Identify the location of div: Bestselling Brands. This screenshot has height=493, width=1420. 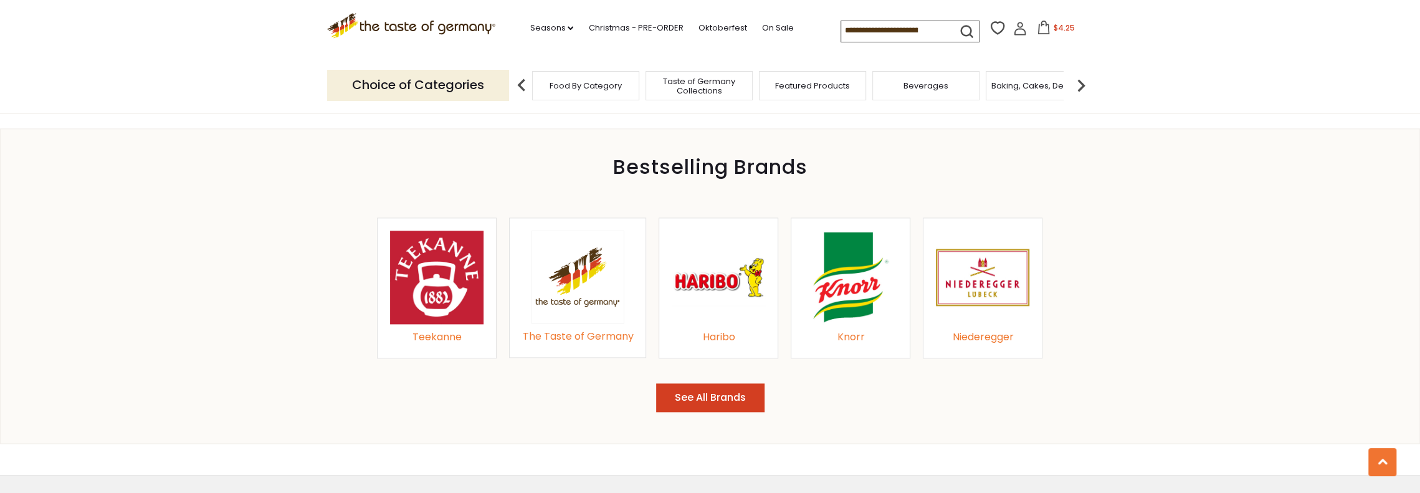
(710, 167).